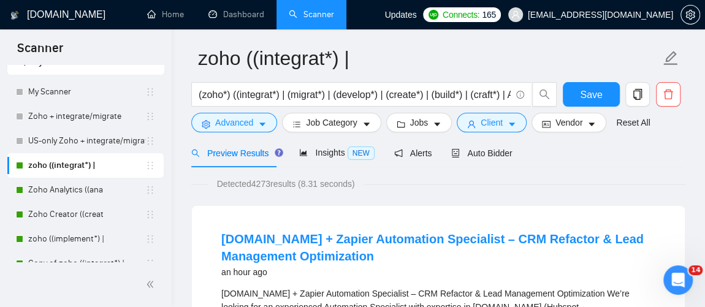 Image resolution: width=705 pixels, height=307 pixels. Describe the element at coordinates (433, 15) in the screenshot. I see `img: upwork-logo.png` at that location.